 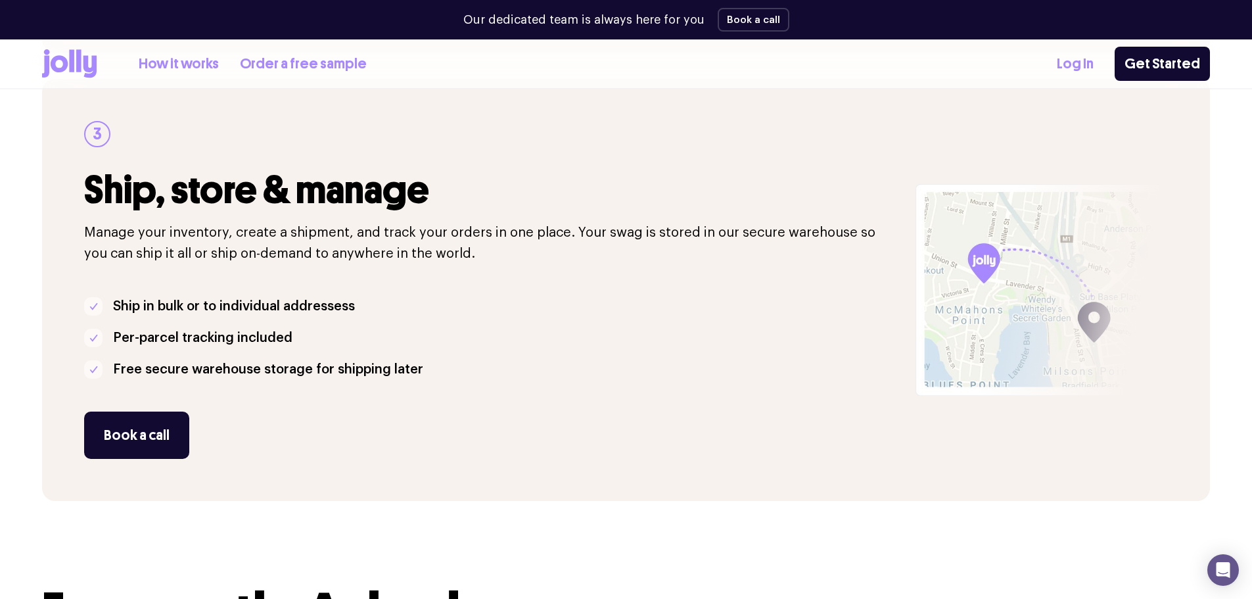 What do you see at coordinates (179, 64) in the screenshot?
I see `a: How it works` at bounding box center [179, 64].